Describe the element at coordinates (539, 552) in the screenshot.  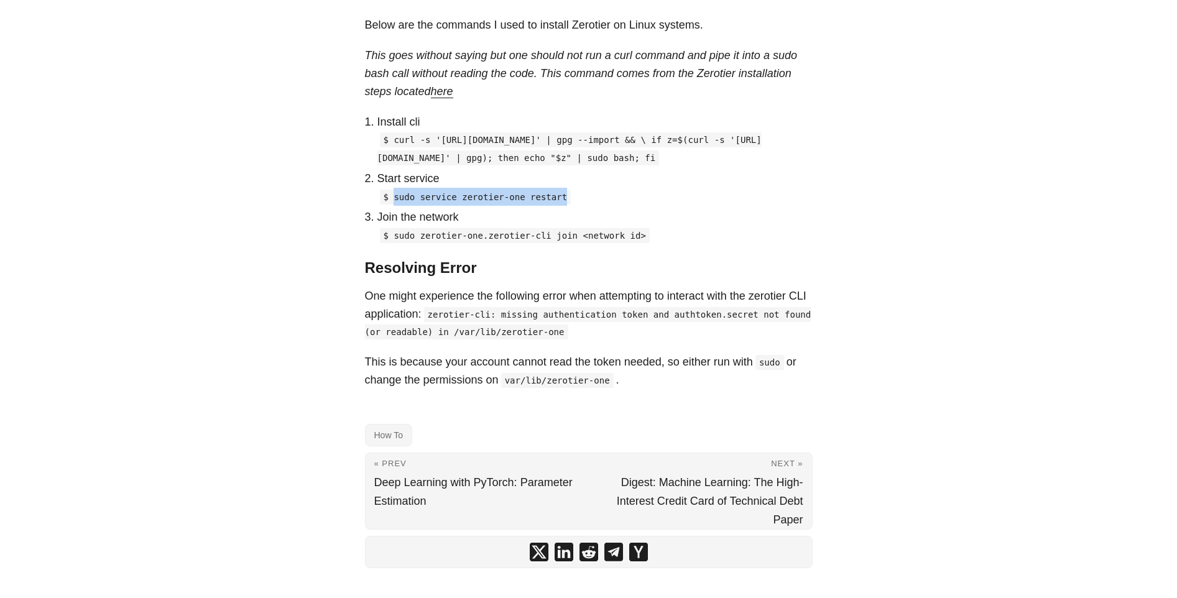
I see `a: share Install Zerotier CLI Linux on x` at that location.